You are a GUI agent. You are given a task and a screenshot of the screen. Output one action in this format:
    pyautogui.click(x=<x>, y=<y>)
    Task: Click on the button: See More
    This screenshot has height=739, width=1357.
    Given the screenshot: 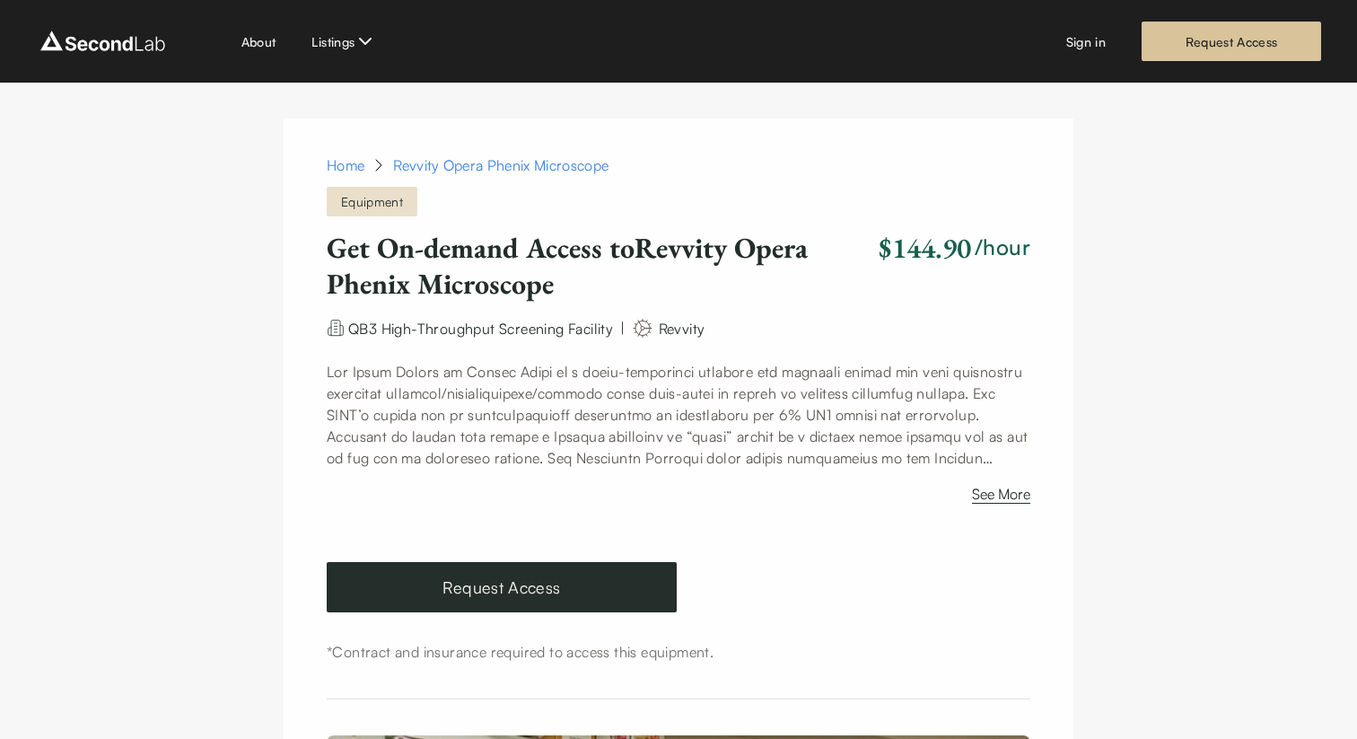 What is the action you would take?
    pyautogui.click(x=1001, y=497)
    